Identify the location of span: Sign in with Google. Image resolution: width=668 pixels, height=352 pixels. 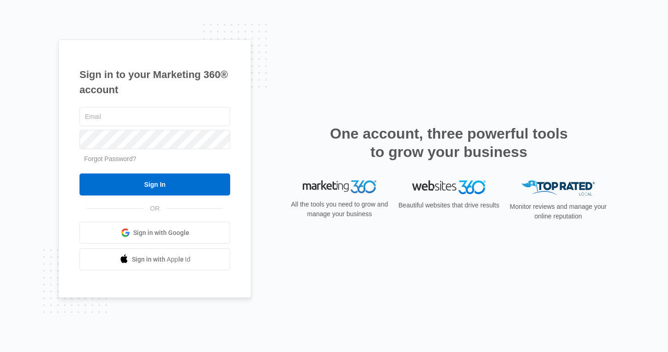
(161, 233).